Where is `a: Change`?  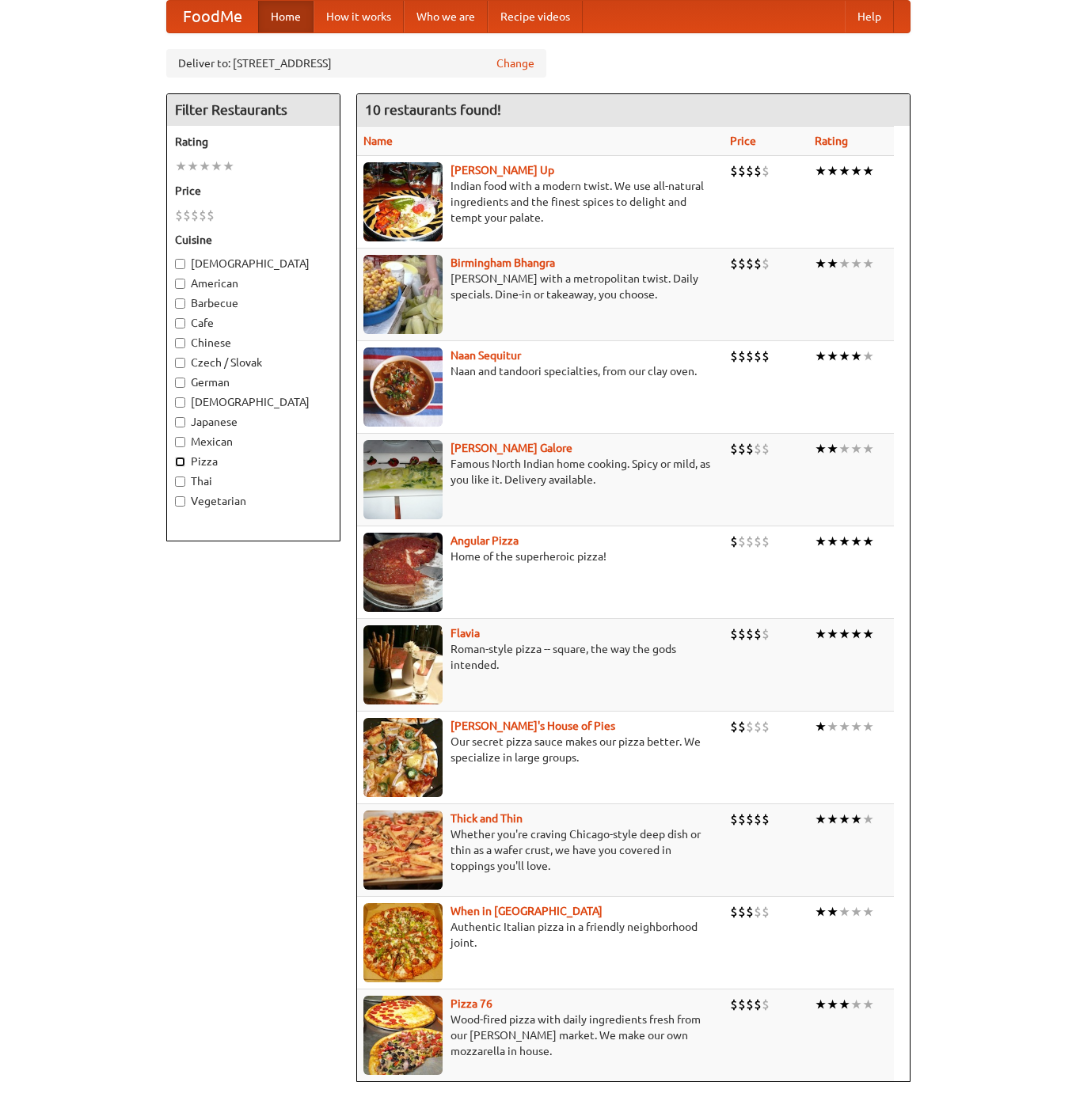
a: Change is located at coordinates (516, 63).